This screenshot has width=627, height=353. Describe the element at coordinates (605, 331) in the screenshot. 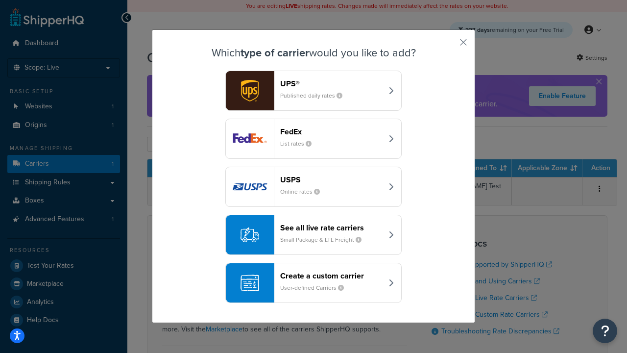

I see `button: Open Resource Center` at that location.